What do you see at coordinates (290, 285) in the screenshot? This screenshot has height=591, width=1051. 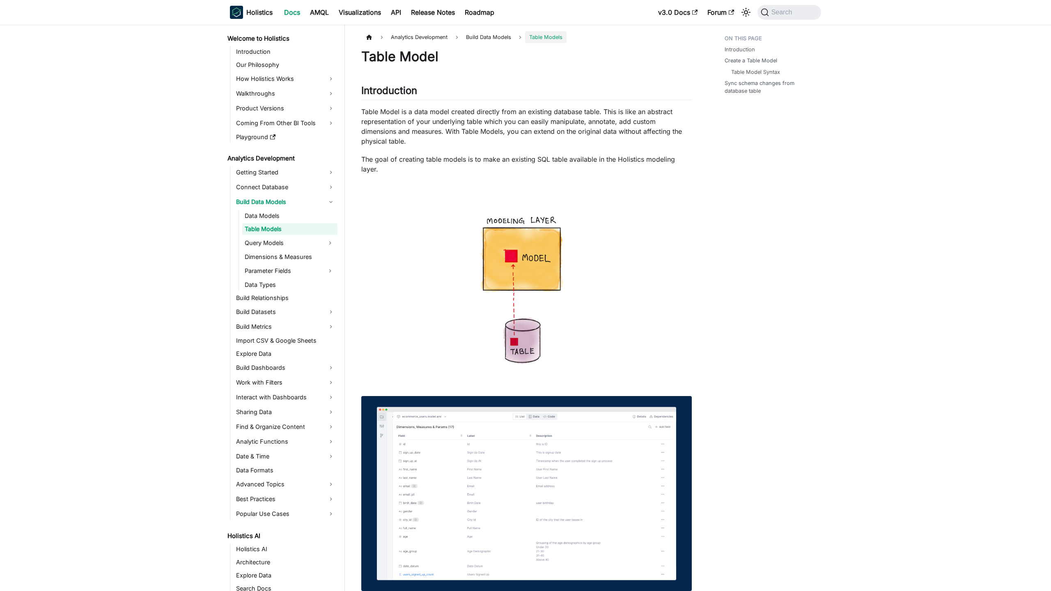 I see `a: Data Types` at bounding box center [290, 285].